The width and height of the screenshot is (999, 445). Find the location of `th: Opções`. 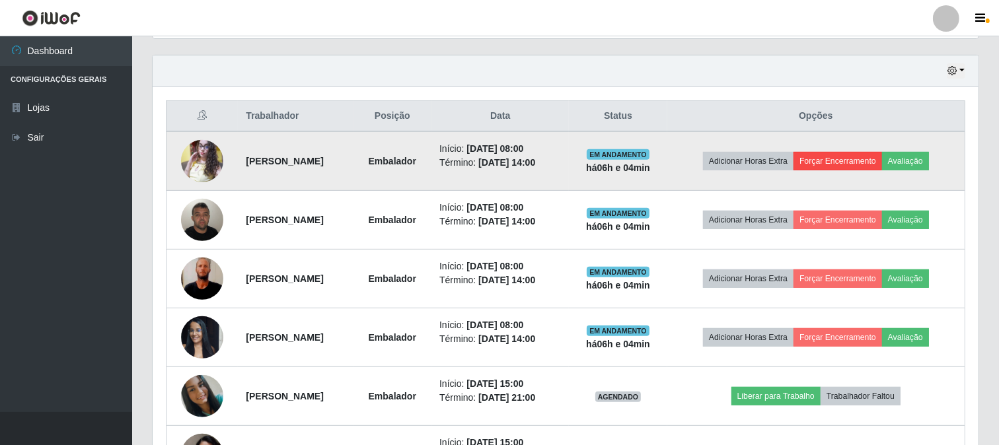

th: Opções is located at coordinates (816, 116).